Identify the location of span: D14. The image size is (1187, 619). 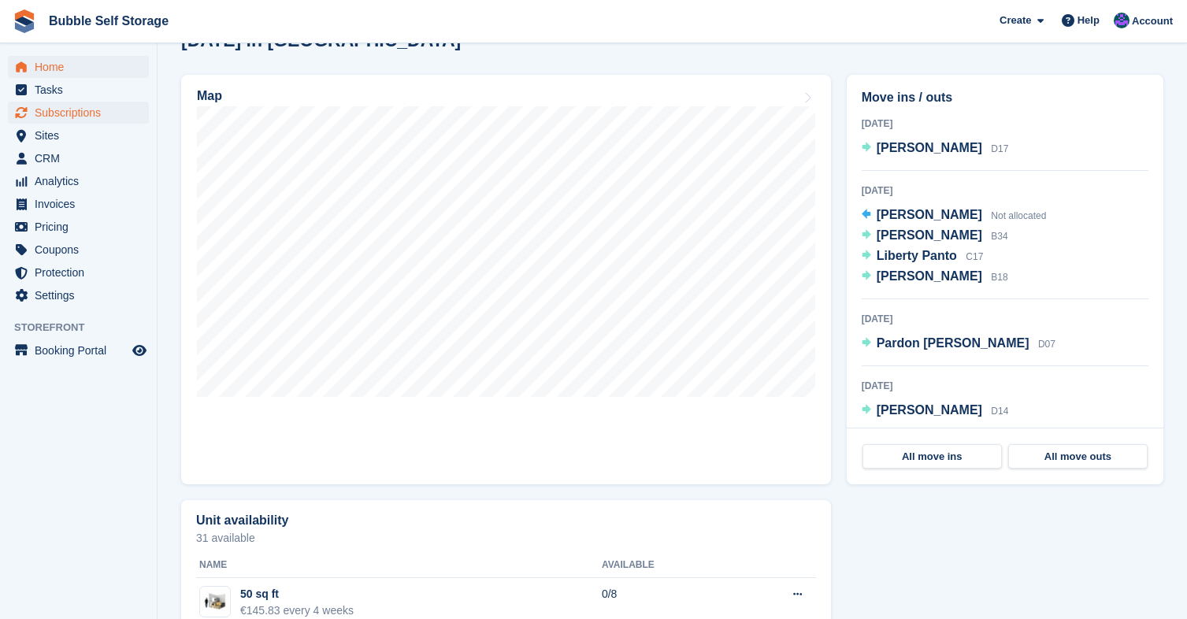
(1000, 411).